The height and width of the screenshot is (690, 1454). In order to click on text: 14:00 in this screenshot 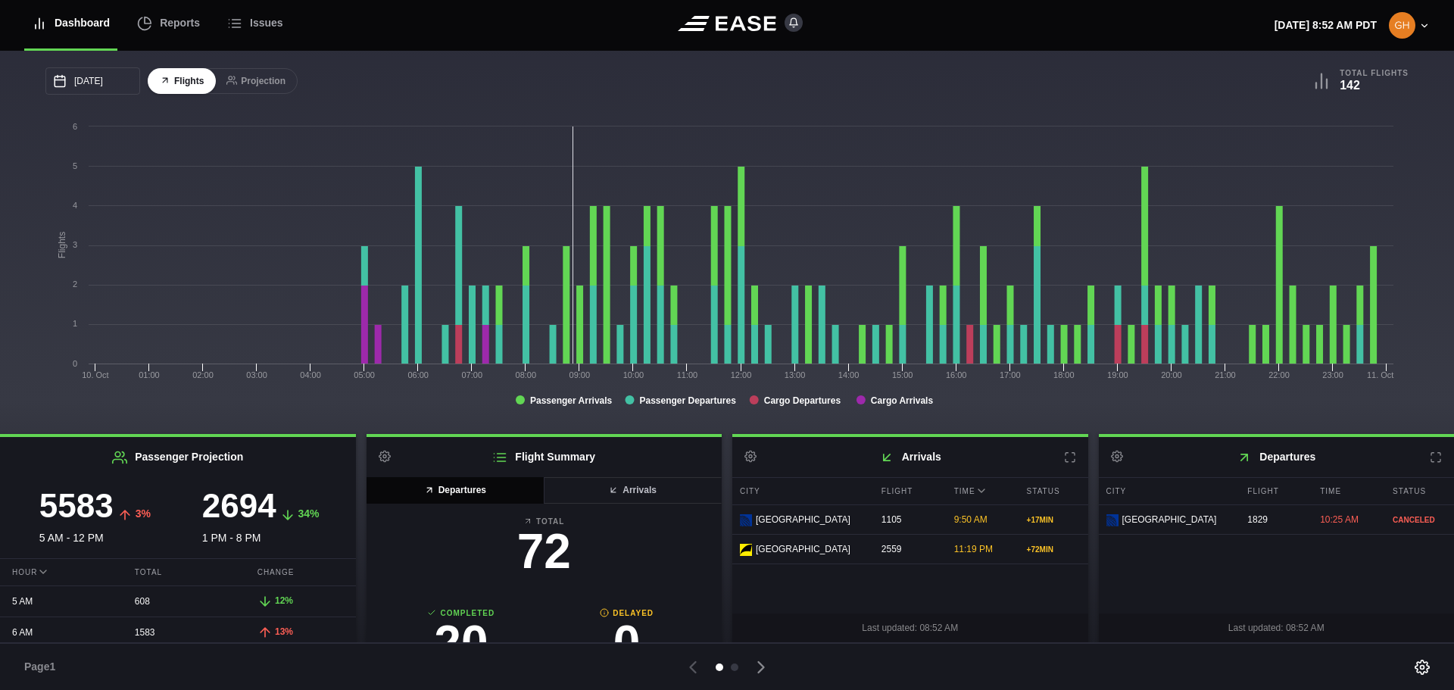, I will do `click(849, 375)`.